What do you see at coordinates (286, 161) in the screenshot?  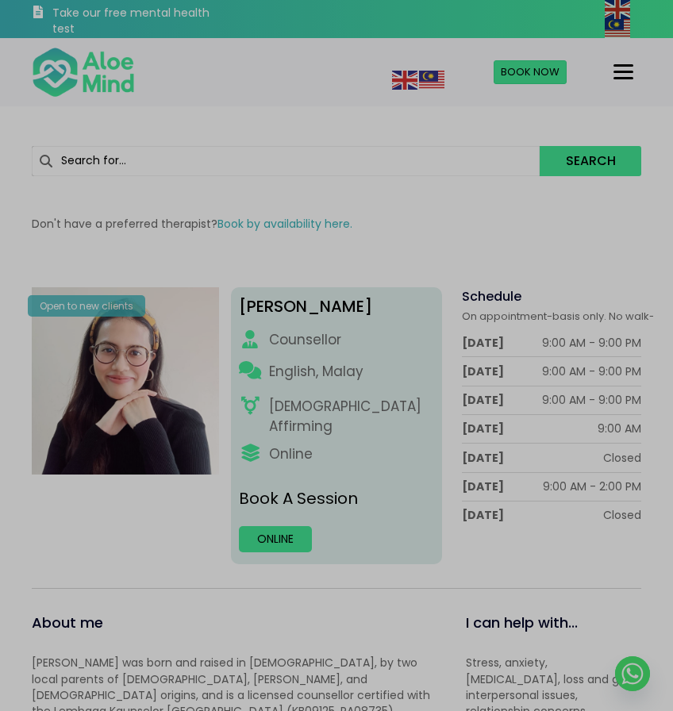 I see `input: Search for...` at bounding box center [286, 161].